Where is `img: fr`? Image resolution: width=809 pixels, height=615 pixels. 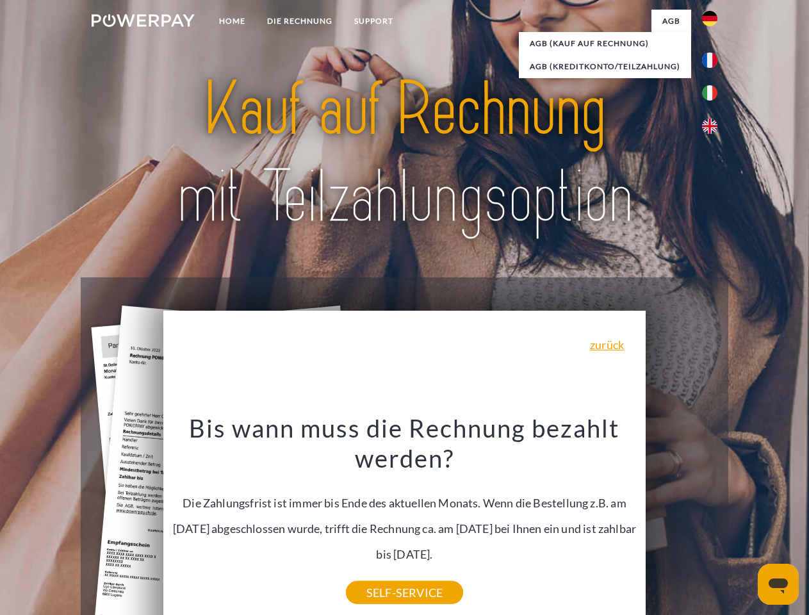
img: fr is located at coordinates (709, 60).